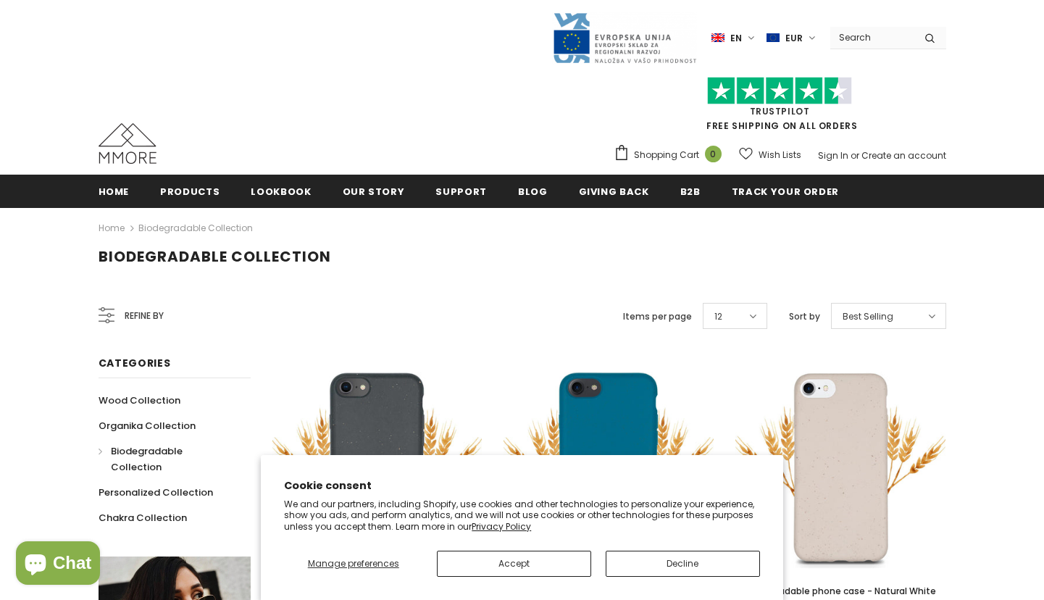 The image size is (1044, 600). I want to click on span: Categories, so click(135, 363).